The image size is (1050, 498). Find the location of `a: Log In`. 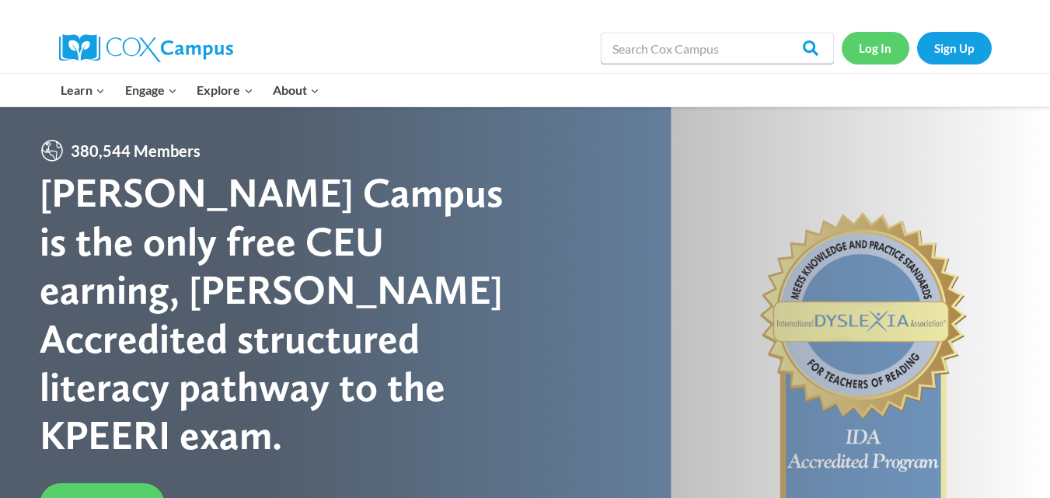

a: Log In is located at coordinates (875, 47).